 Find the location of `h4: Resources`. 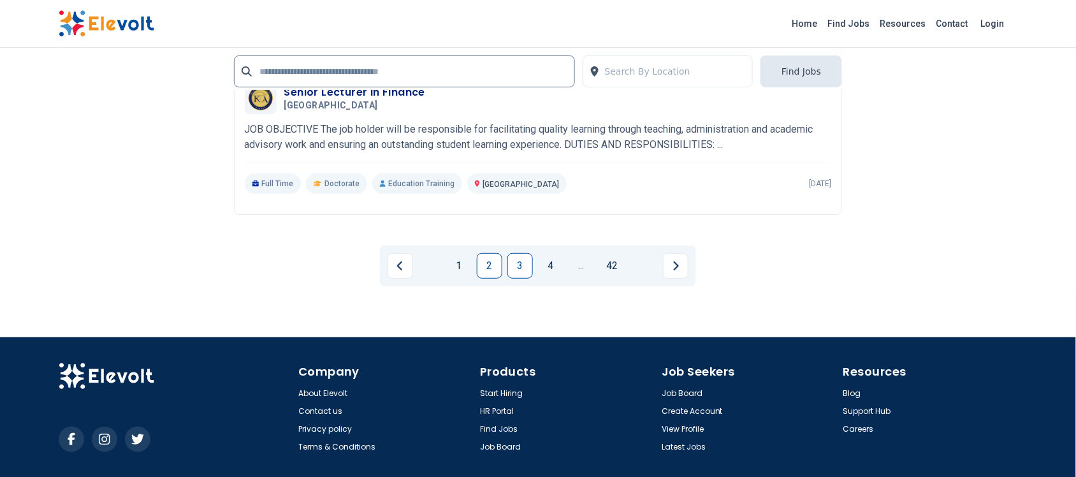

h4: Resources is located at coordinates (930, 371).